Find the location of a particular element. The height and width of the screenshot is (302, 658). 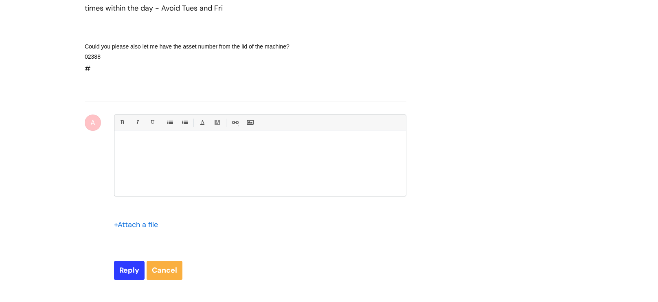

span: Could you please also let me have the asset number from the lid of the machine? is located at coordinates (187, 46).